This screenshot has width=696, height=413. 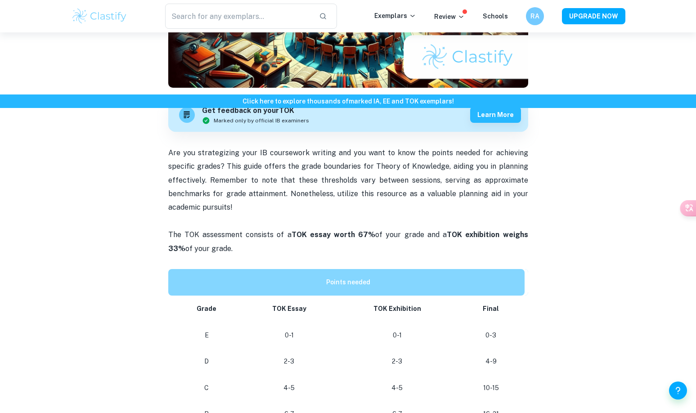 What do you see at coordinates (348, 115) in the screenshot?
I see `a: Get feedback on yourTOKMarked only by official IB examinersLearn more` at bounding box center [348, 115].